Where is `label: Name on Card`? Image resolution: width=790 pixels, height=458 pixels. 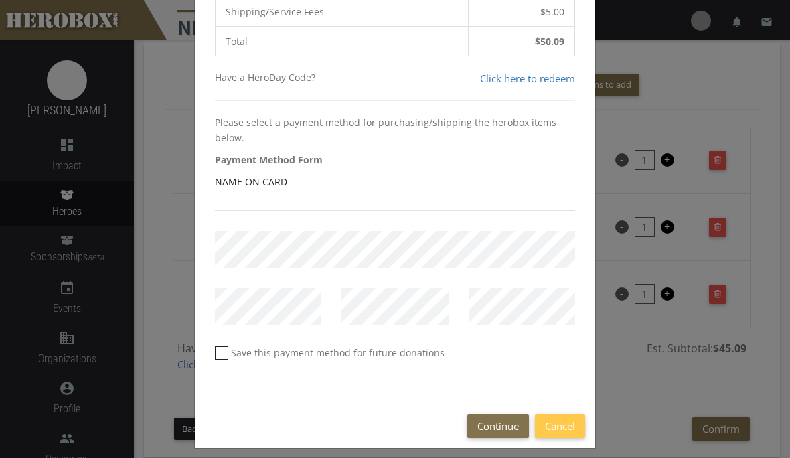
label: Name on Card is located at coordinates (251, 181).